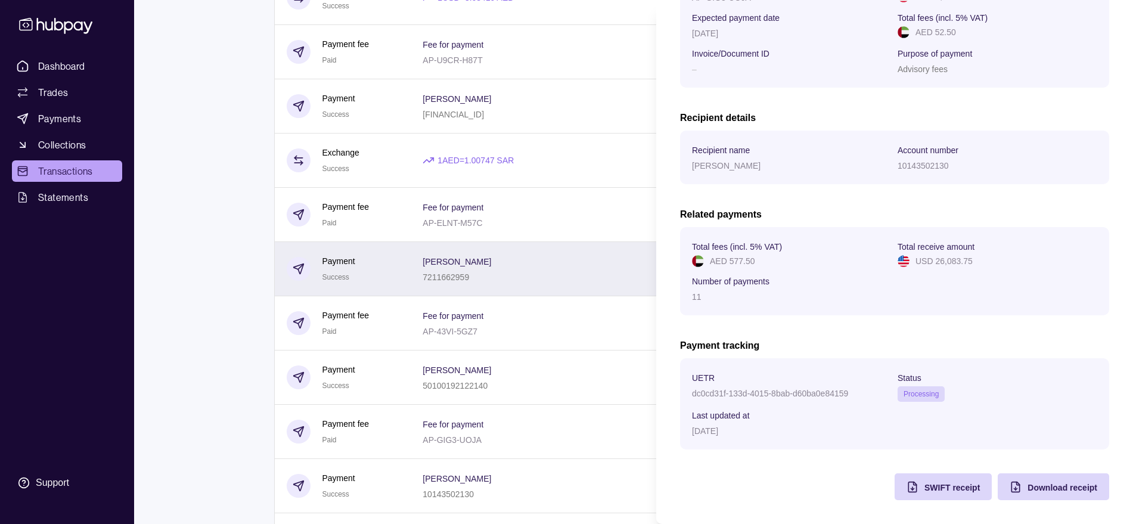 This screenshot has width=1133, height=524. I want to click on p: dc0cd31f-133d-4015-8bab-d60ba0e84159, so click(770, 393).